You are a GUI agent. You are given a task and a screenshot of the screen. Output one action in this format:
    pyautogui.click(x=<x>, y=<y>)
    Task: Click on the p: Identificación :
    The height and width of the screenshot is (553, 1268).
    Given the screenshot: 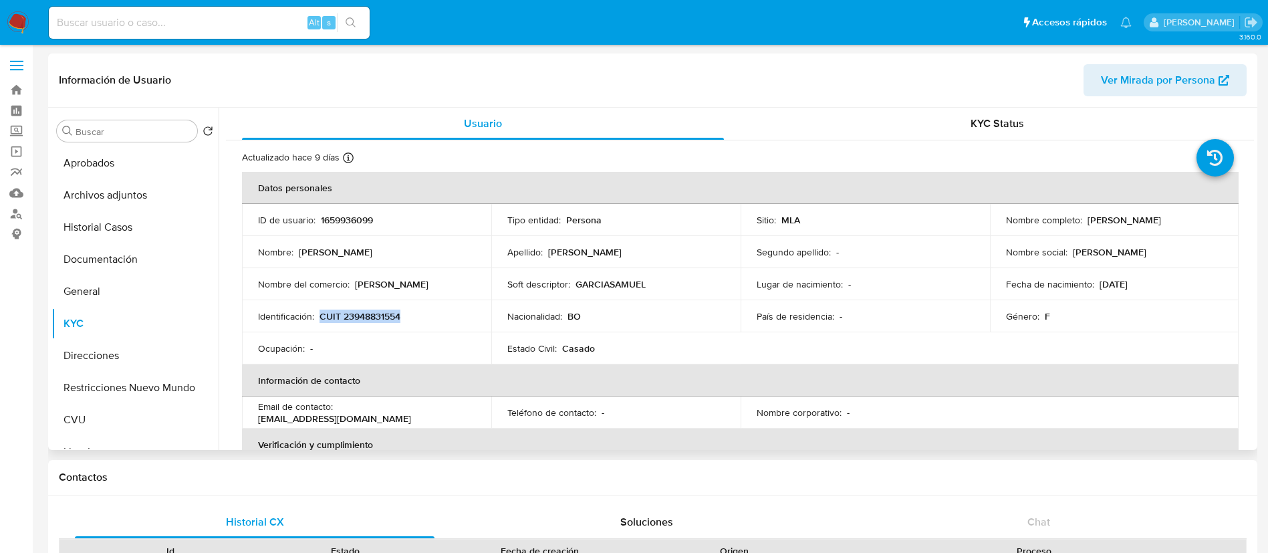 What is the action you would take?
    pyautogui.click(x=286, y=316)
    